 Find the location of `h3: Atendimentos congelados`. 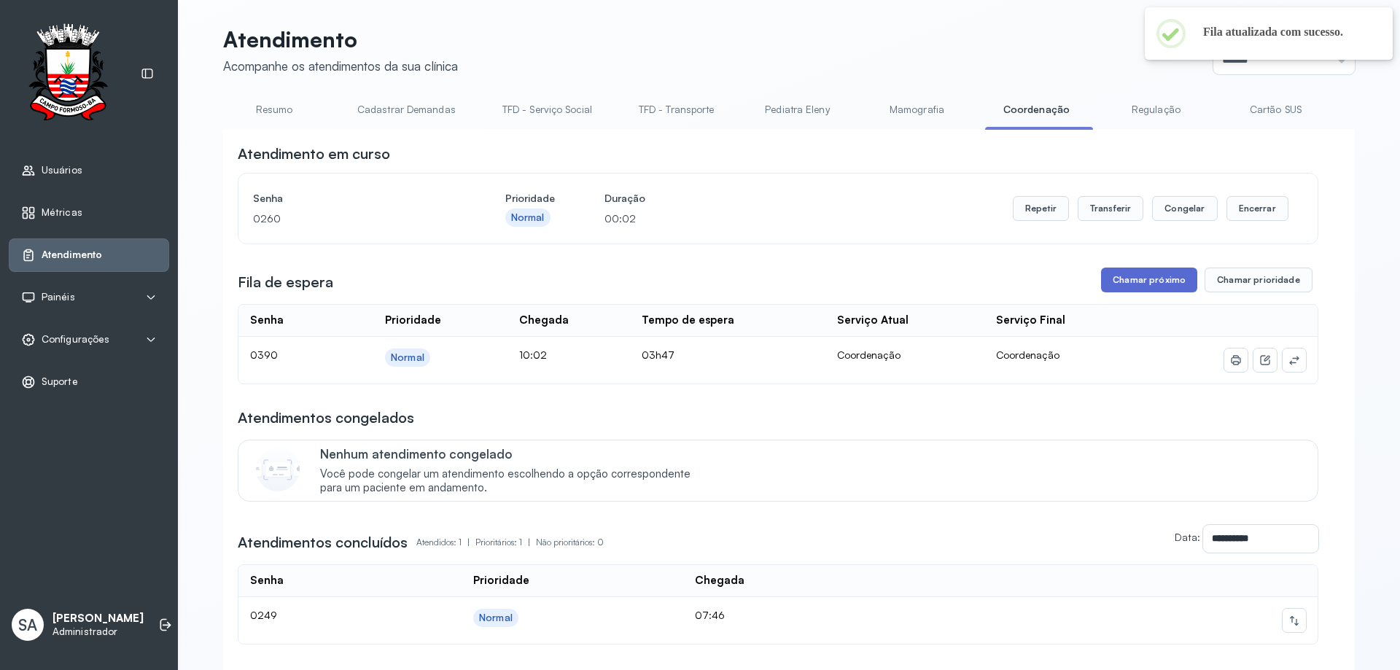

h3: Atendimentos congelados is located at coordinates (326, 418).